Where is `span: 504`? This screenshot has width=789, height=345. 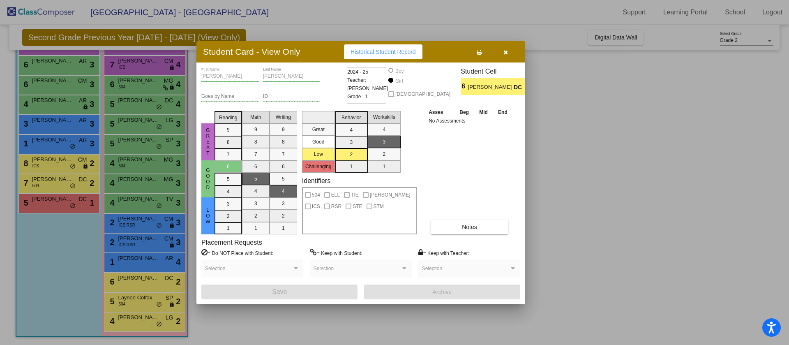 span: 504 is located at coordinates (316, 195).